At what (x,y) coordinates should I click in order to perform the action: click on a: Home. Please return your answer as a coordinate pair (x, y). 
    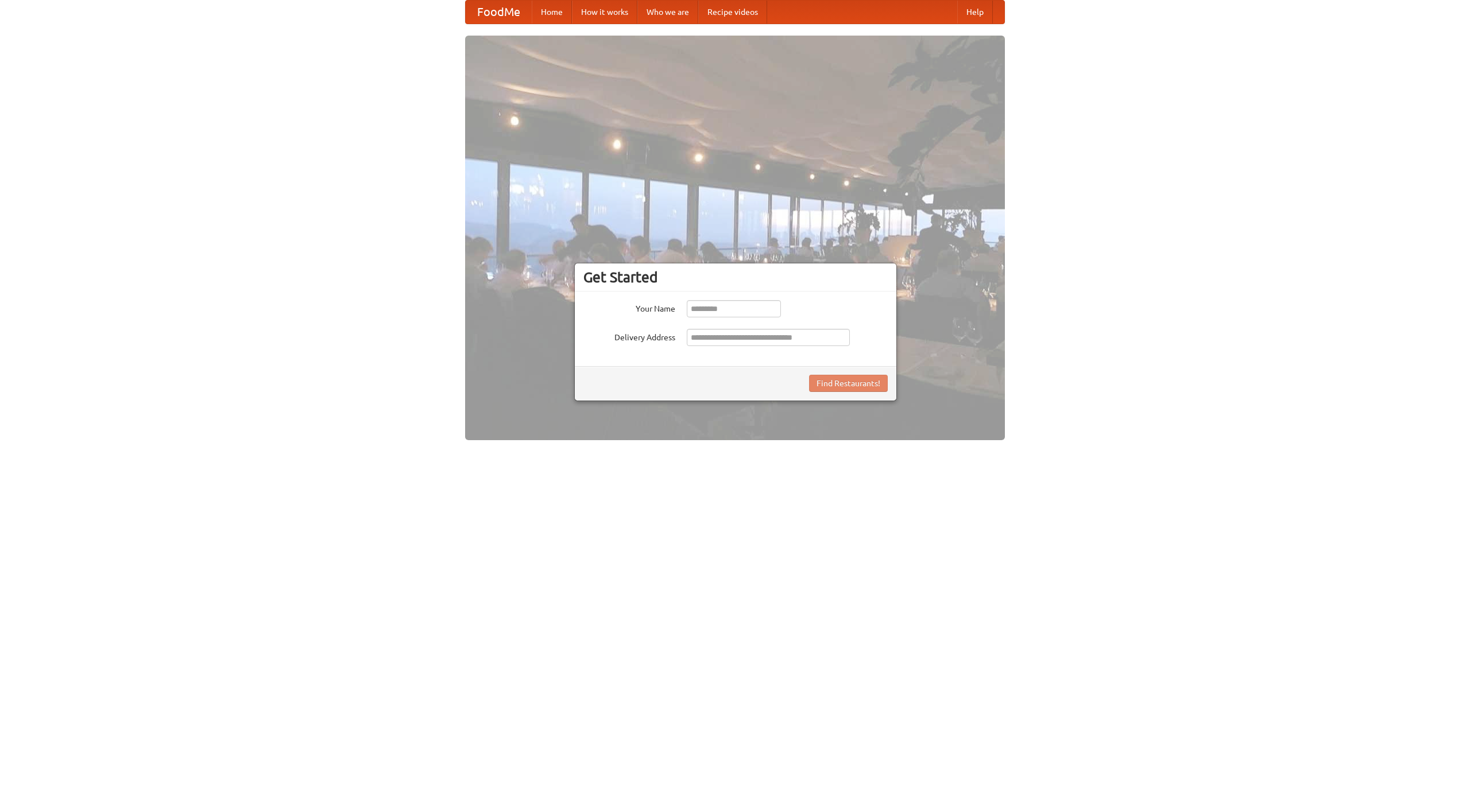
    Looking at the image, I should click on (552, 12).